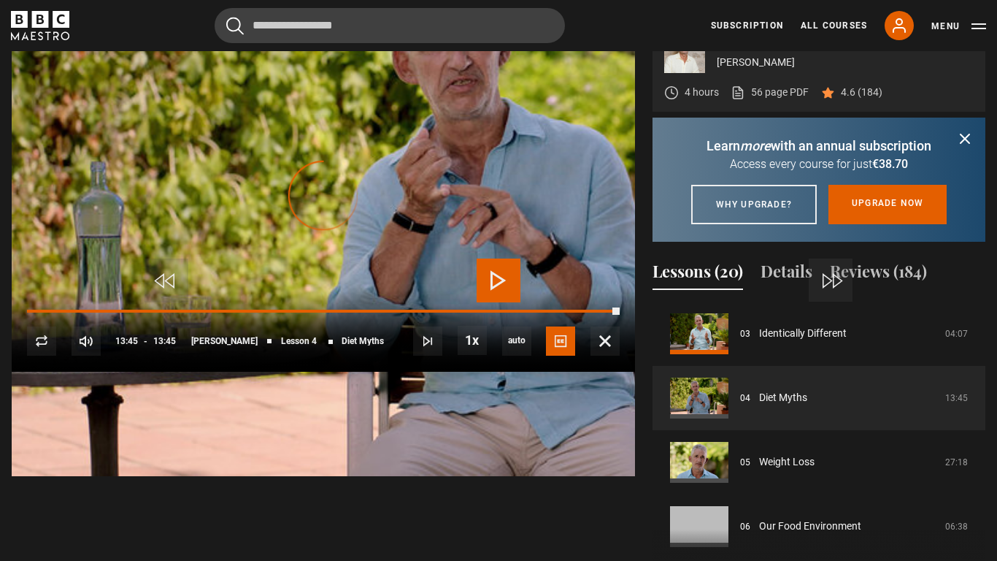  I want to click on a: Our Food Environment, so click(810, 526).